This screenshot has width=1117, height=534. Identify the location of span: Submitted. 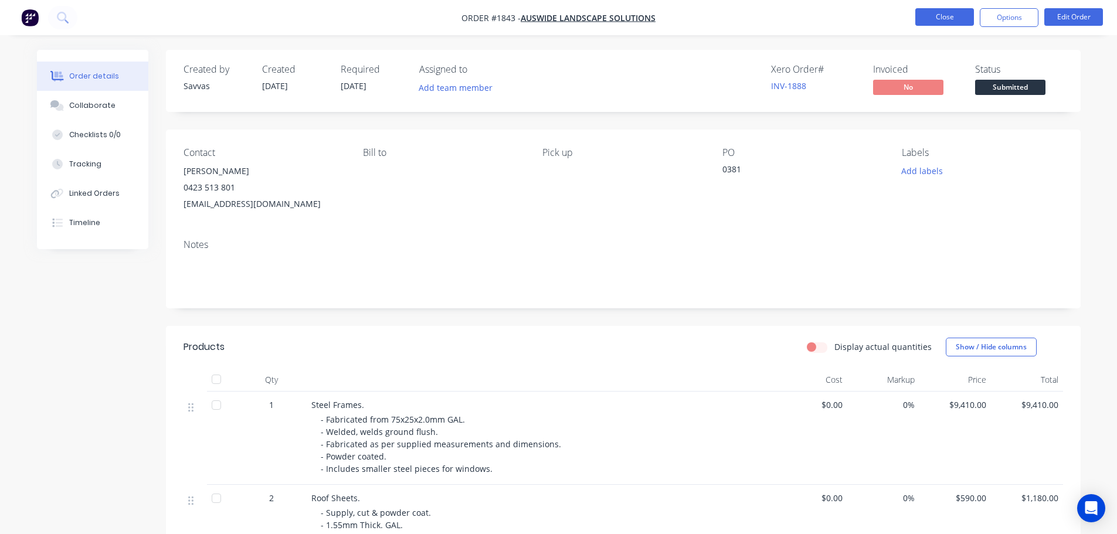
(1010, 87).